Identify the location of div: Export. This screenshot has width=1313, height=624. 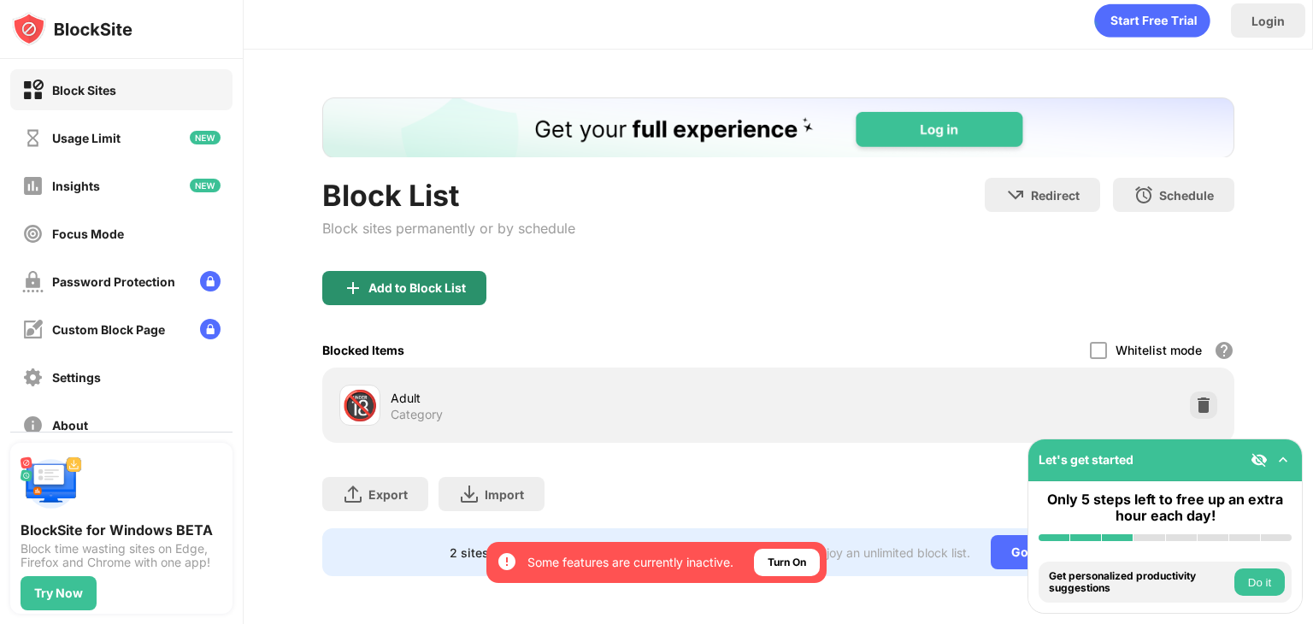
(388, 494).